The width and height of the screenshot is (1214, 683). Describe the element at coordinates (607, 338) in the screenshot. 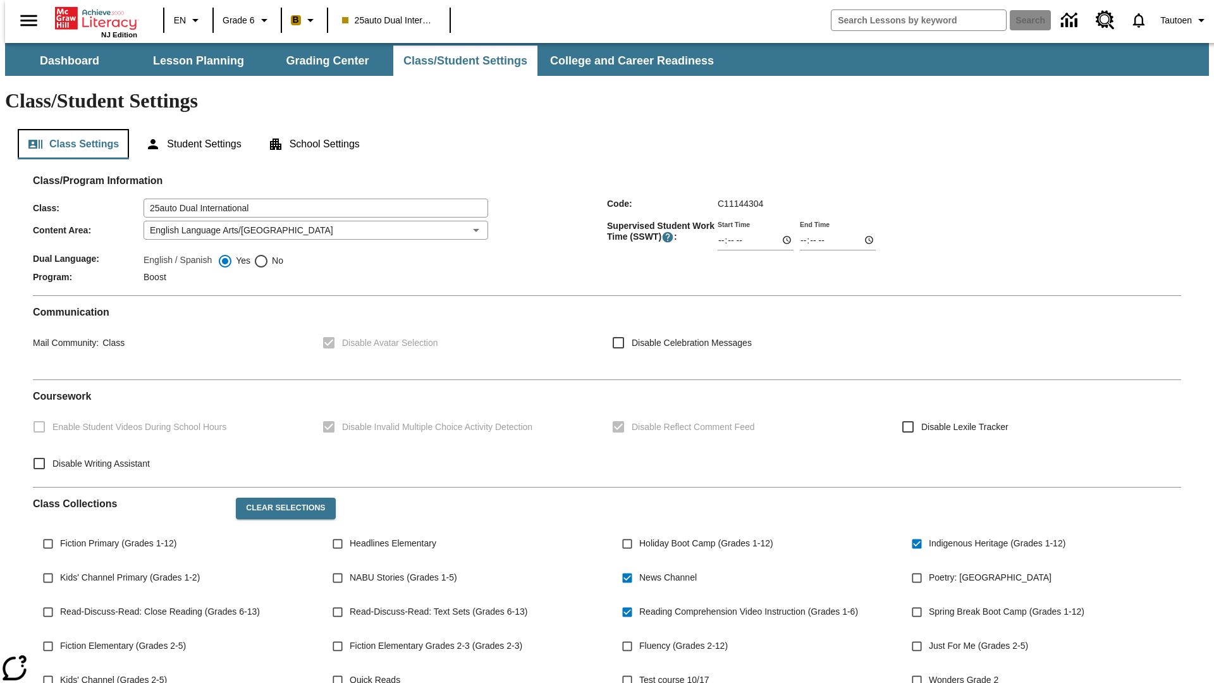

I see `div: Communication` at that location.